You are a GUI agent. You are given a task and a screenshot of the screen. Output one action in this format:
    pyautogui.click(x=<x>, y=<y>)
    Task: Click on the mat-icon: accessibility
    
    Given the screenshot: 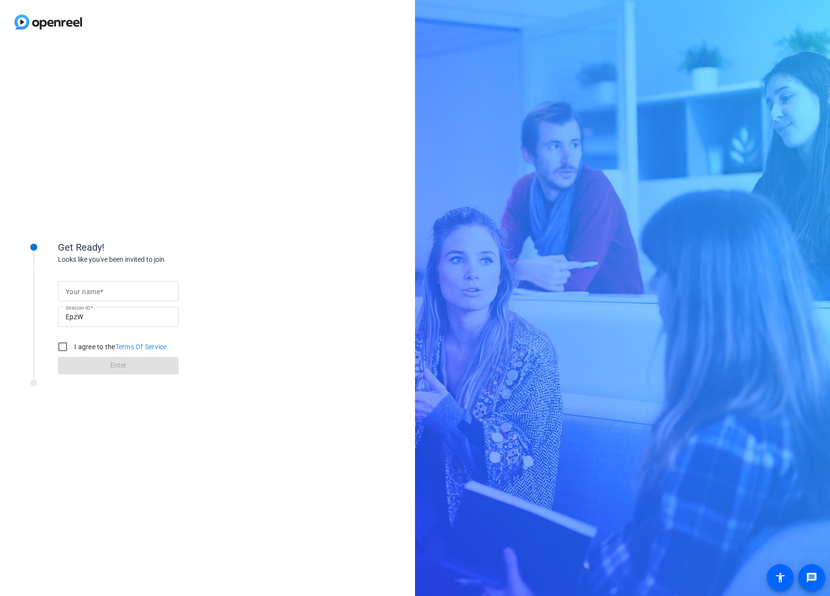 What is the action you would take?
    pyautogui.click(x=781, y=577)
    